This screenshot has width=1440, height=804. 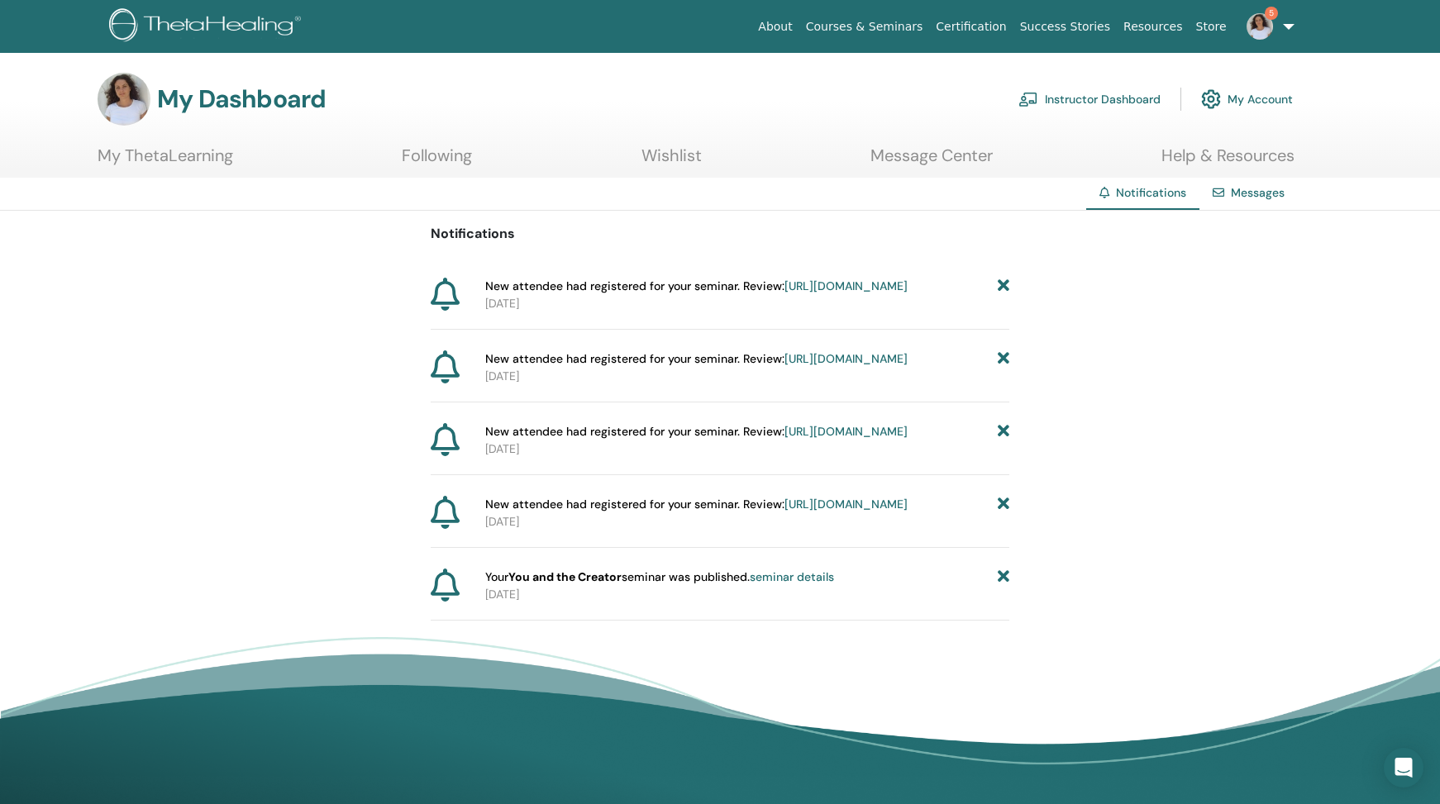 What do you see at coordinates (1246, 99) in the screenshot?
I see `a: My Account` at bounding box center [1246, 99].